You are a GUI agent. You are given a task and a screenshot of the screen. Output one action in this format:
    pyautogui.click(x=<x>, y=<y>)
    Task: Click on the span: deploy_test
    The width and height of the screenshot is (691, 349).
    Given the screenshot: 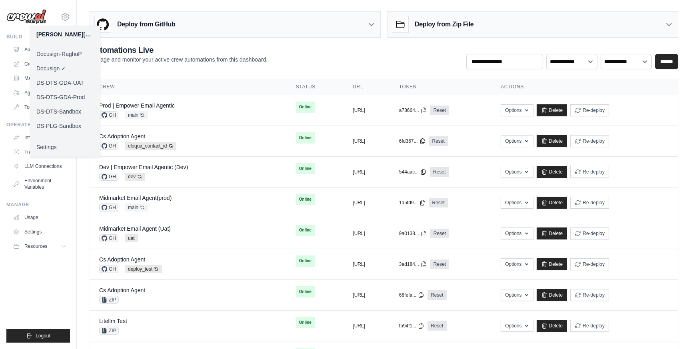 What is the action you would take?
    pyautogui.click(x=143, y=269)
    